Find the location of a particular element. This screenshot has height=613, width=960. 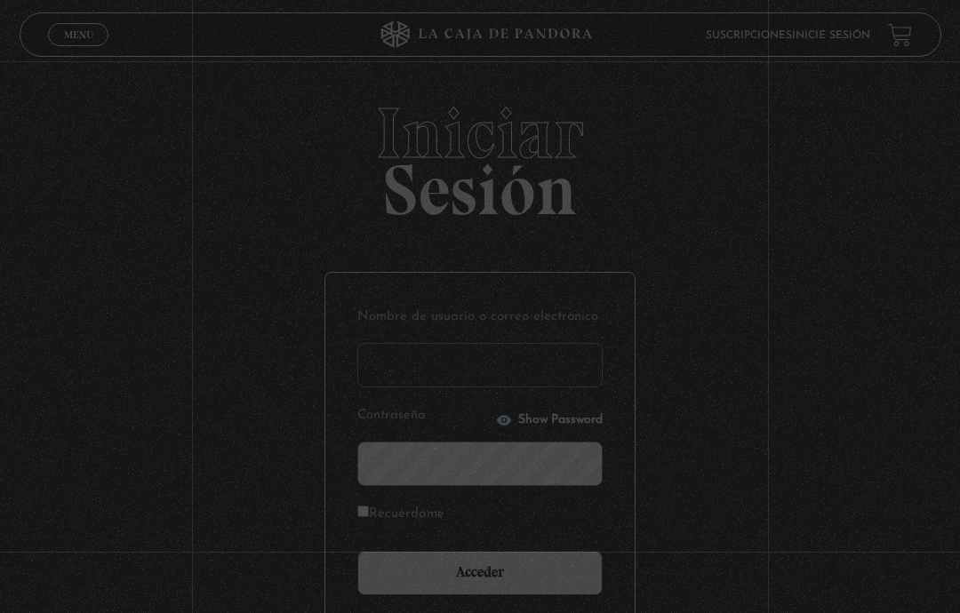

label: Recuérdame is located at coordinates (401, 514).